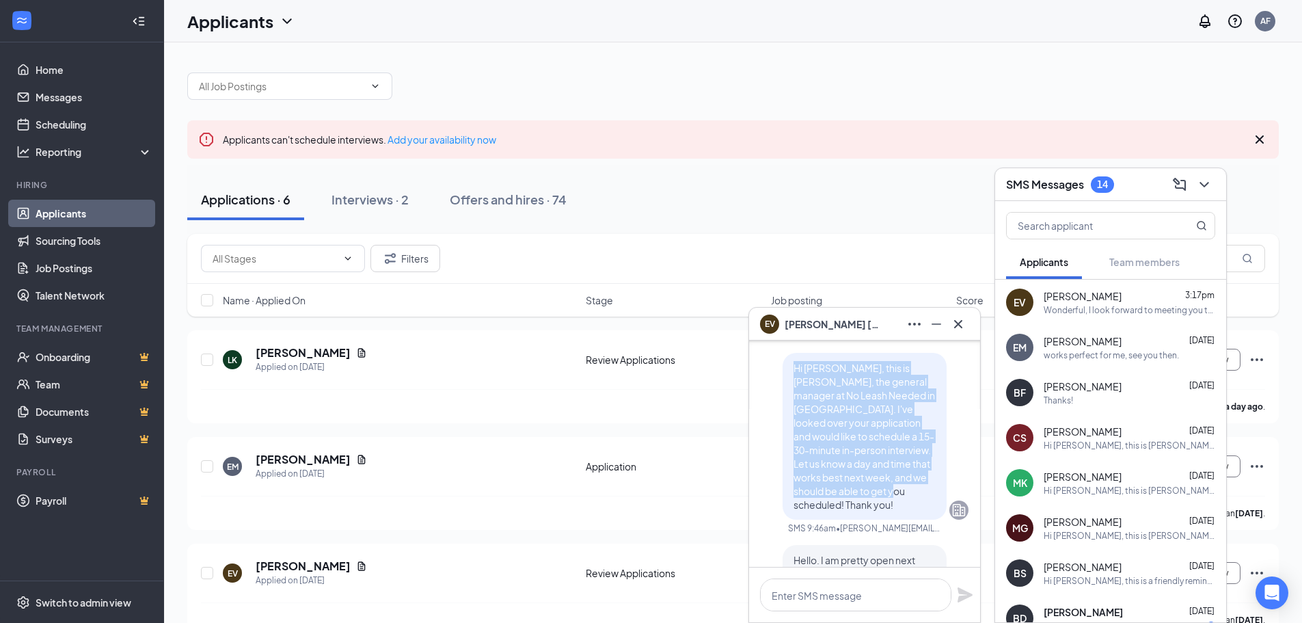  What do you see at coordinates (83, 184) in the screenshot?
I see `div: Hiring` at bounding box center [83, 184].